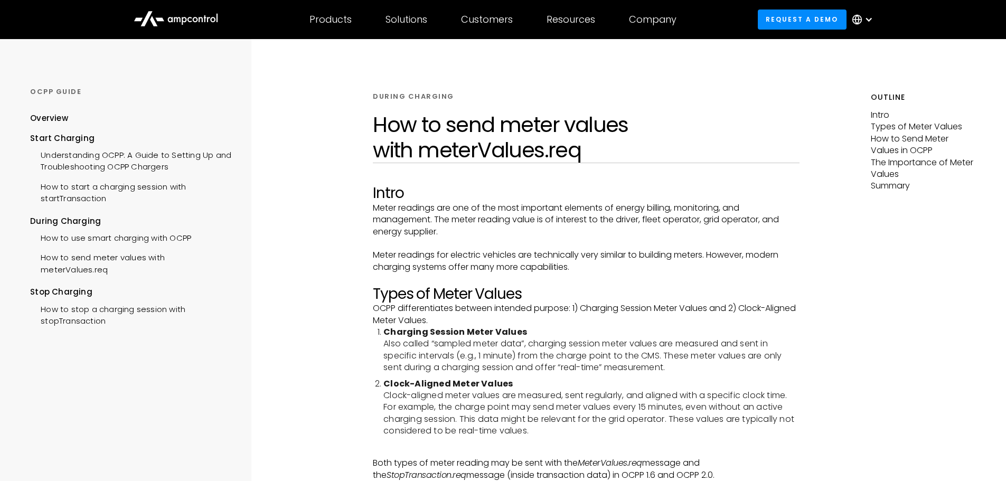  Describe the element at coordinates (49, 118) in the screenshot. I see `div: Overview` at that location.